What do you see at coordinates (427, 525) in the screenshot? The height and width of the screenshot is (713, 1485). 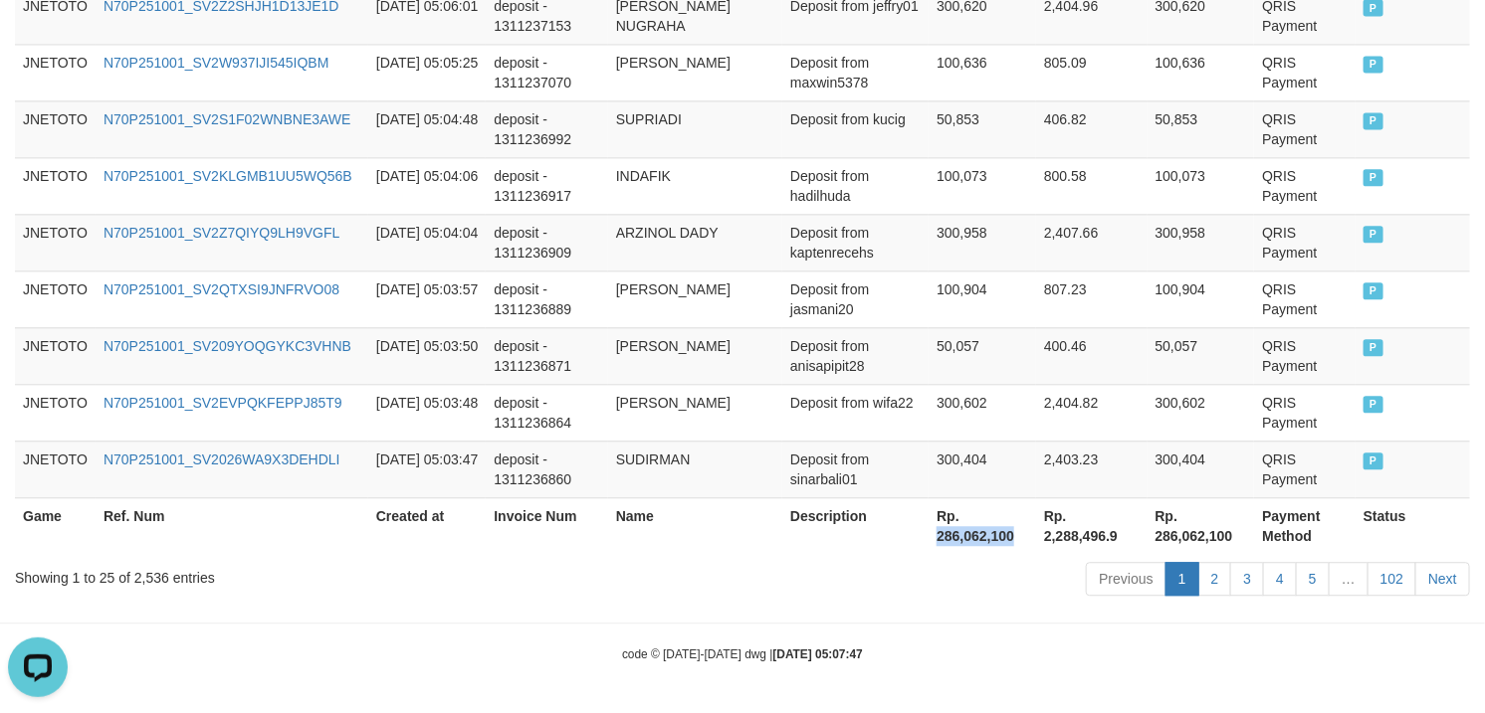 I see `th: Created at` at bounding box center [427, 525].